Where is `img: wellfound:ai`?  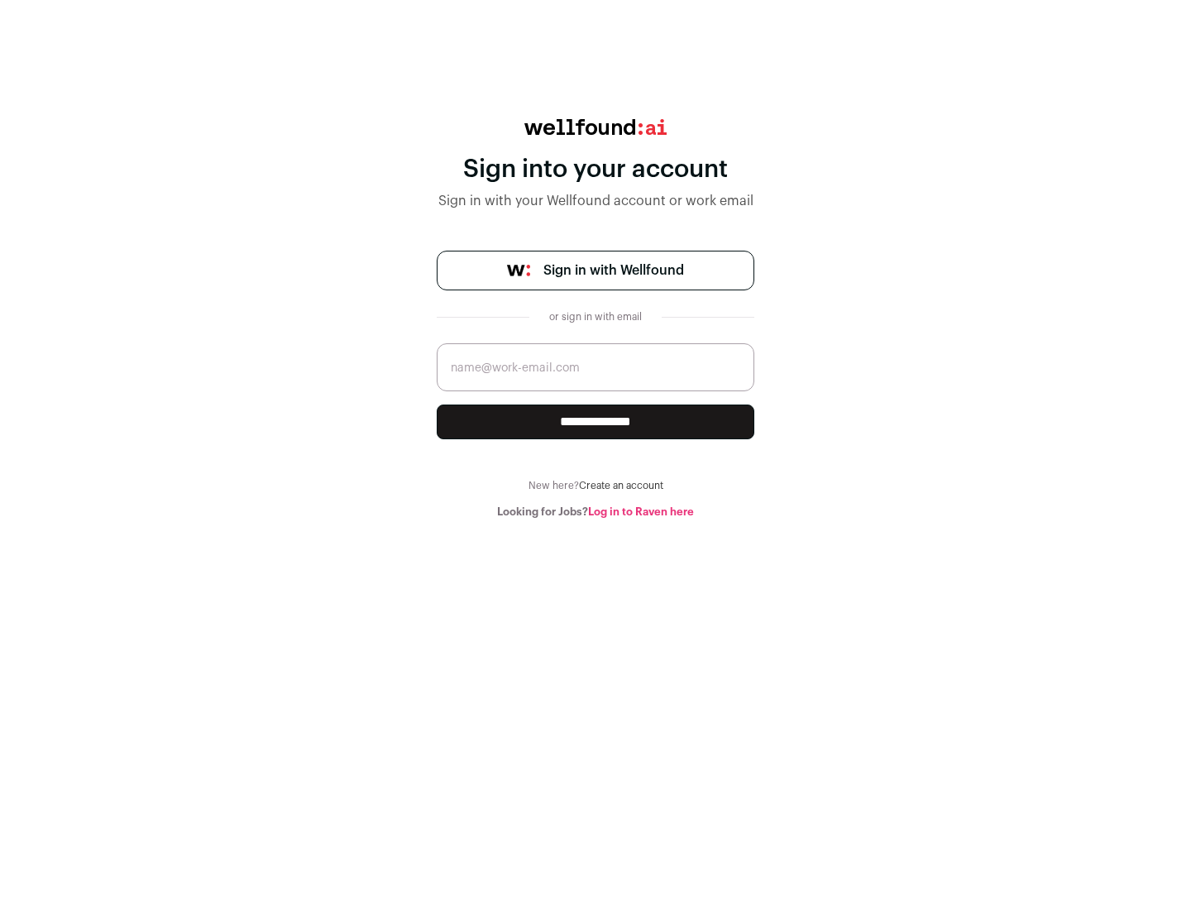
img: wellfound:ai is located at coordinates (595, 127).